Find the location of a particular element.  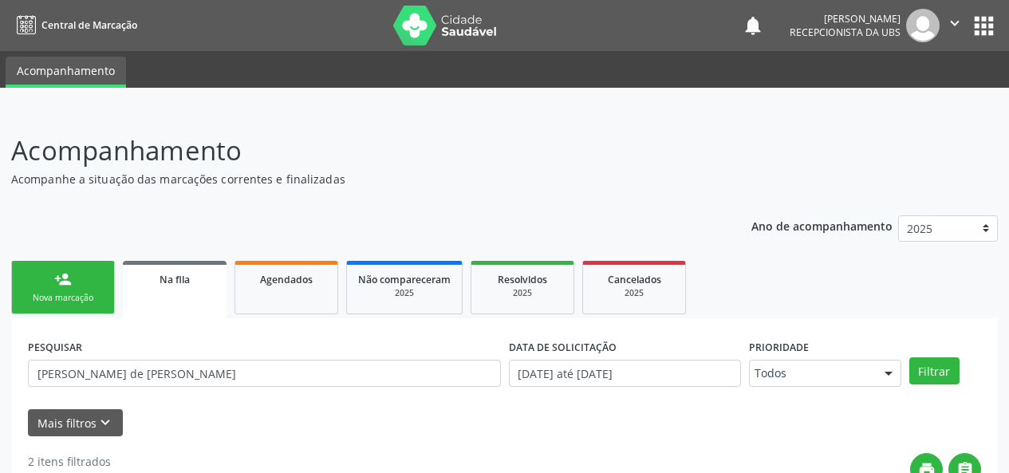

button: apps is located at coordinates (984, 26).